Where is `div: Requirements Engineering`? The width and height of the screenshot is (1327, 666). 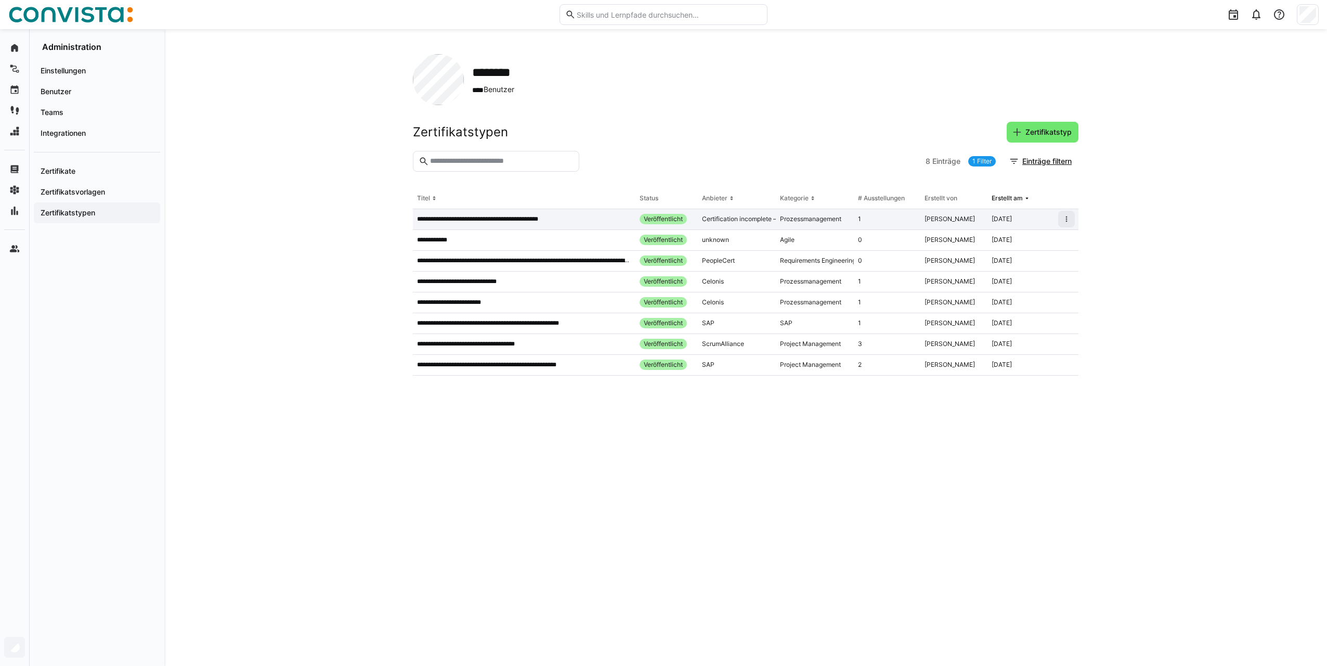
div: Requirements Engineering is located at coordinates (818, 261).